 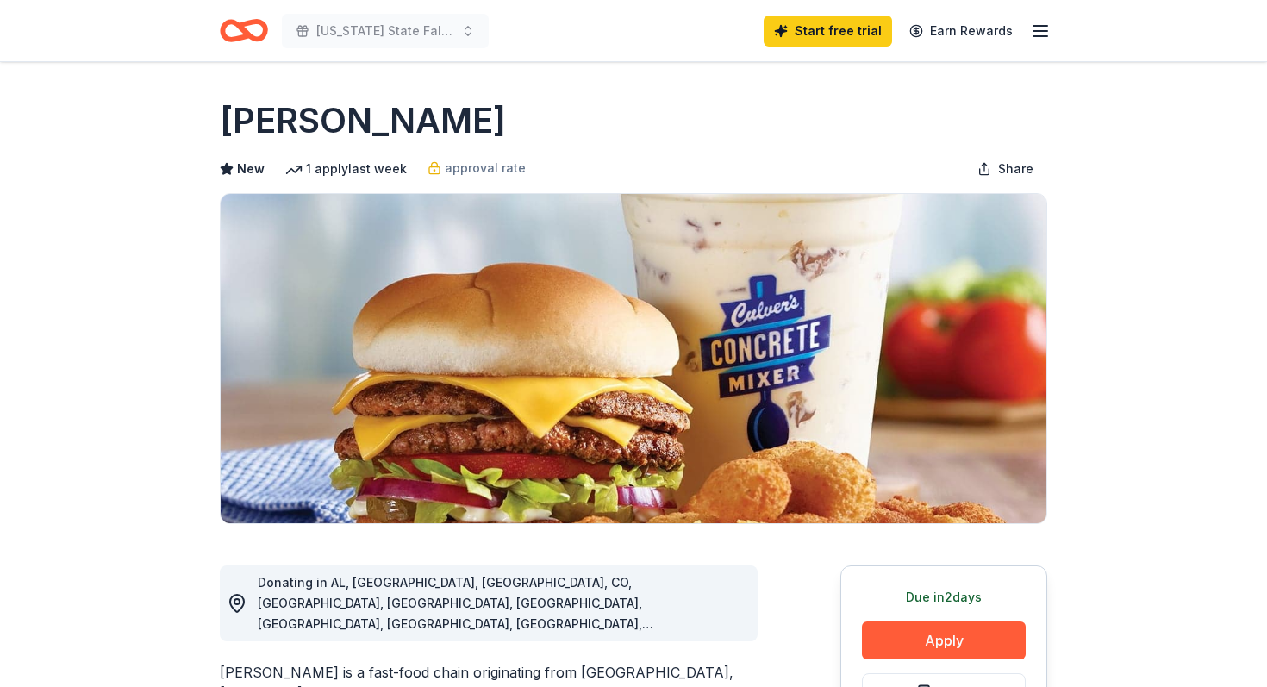 What do you see at coordinates (244, 30) in the screenshot?
I see `a: Home` at bounding box center [244, 30].